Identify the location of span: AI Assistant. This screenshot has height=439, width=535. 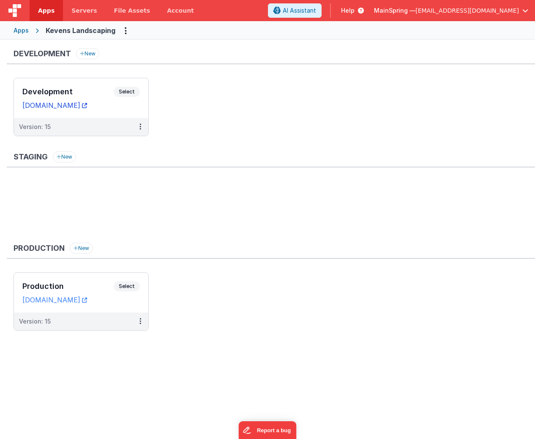
(299, 11).